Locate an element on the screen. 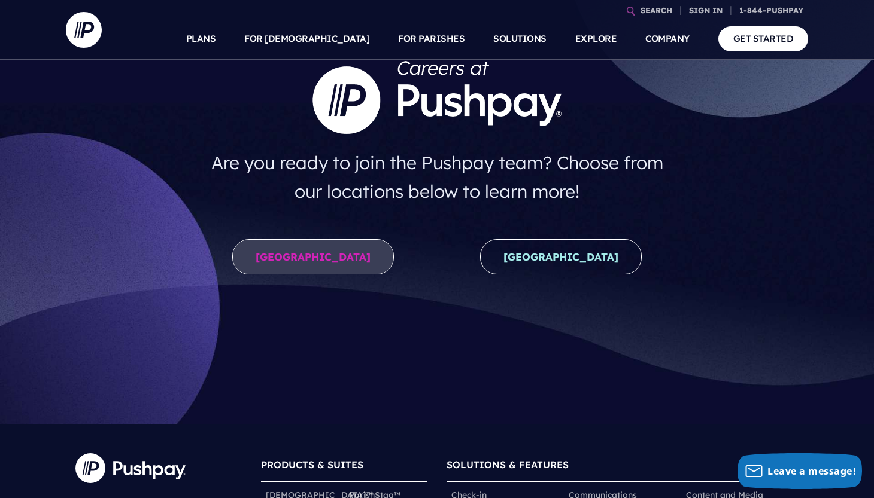  h4: Are you ready to join the Pushpay team? Choose from our locations below to learn more! is located at coordinates (437, 177).